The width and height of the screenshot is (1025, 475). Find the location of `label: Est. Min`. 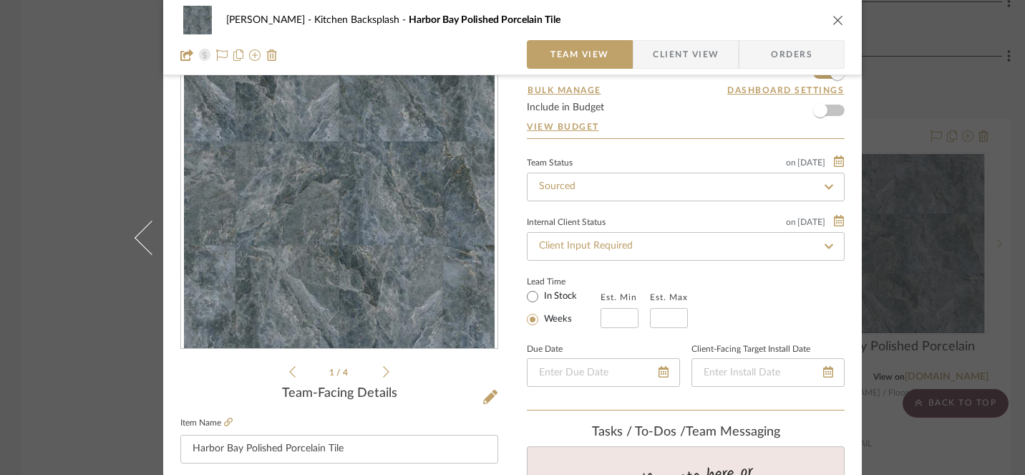

label: Est. Min is located at coordinates (619, 297).